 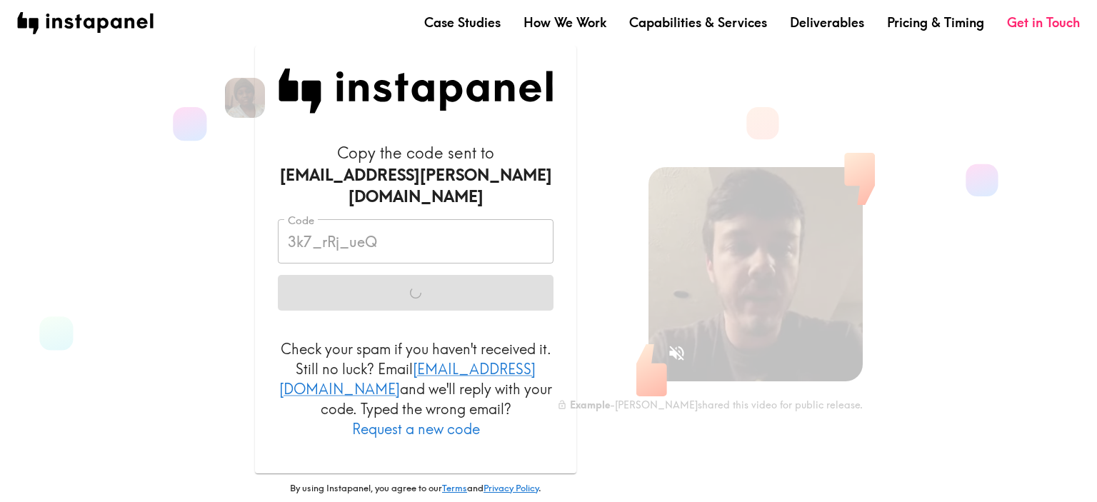 I want to click on a: Privacy Policy, so click(x=510, y=488).